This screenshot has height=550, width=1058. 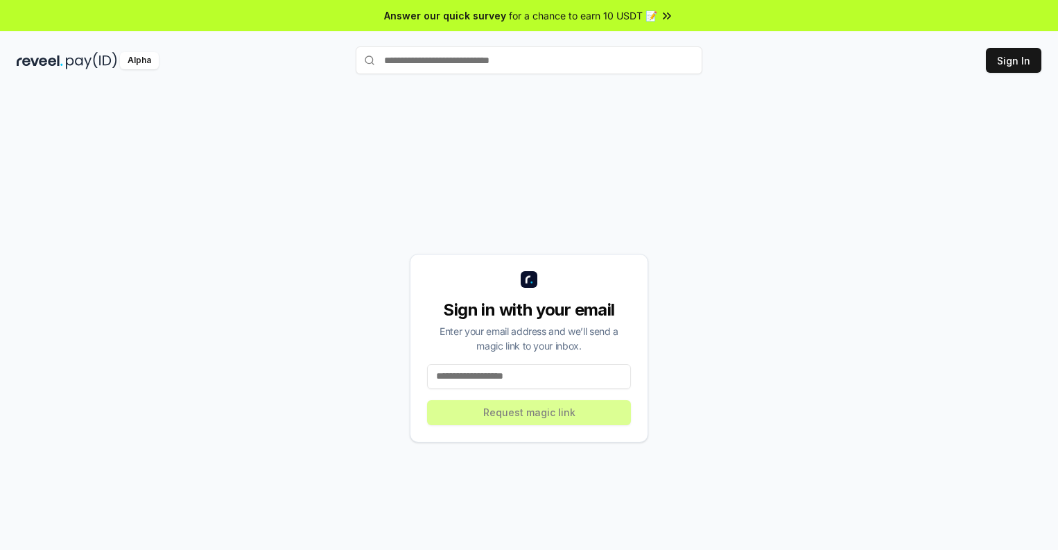 What do you see at coordinates (445, 15) in the screenshot?
I see `span: Answer our quick survey` at bounding box center [445, 15].